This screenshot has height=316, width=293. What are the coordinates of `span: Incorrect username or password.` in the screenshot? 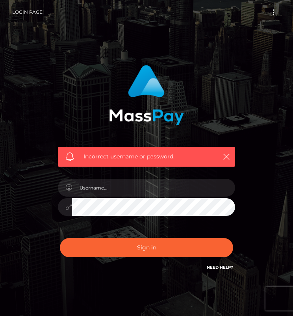 It's located at (147, 156).